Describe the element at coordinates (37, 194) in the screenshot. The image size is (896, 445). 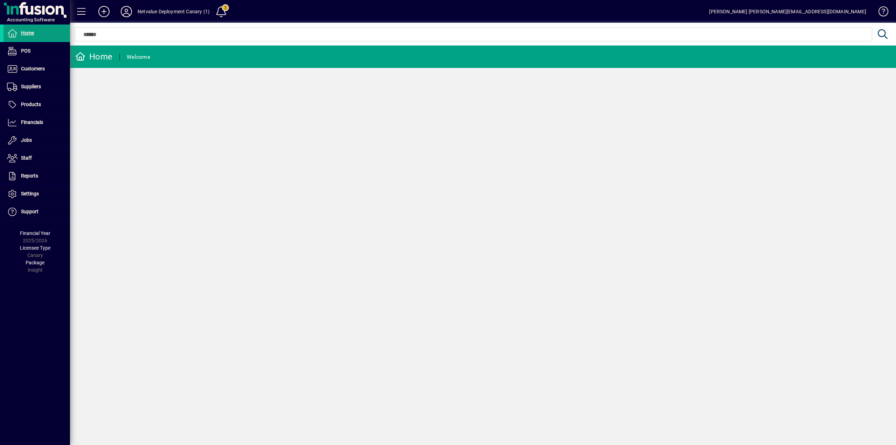
I see `a: Settings` at that location.